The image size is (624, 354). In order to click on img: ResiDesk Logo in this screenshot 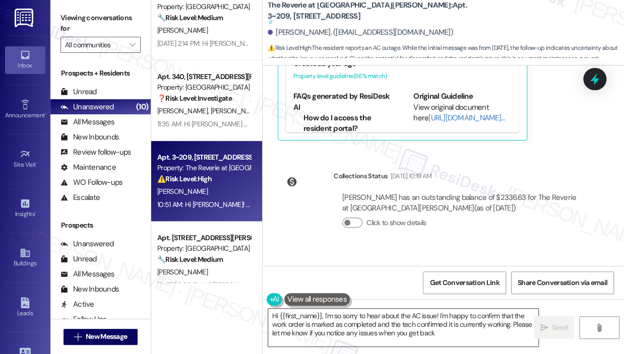, I will do `click(25, 18)`.